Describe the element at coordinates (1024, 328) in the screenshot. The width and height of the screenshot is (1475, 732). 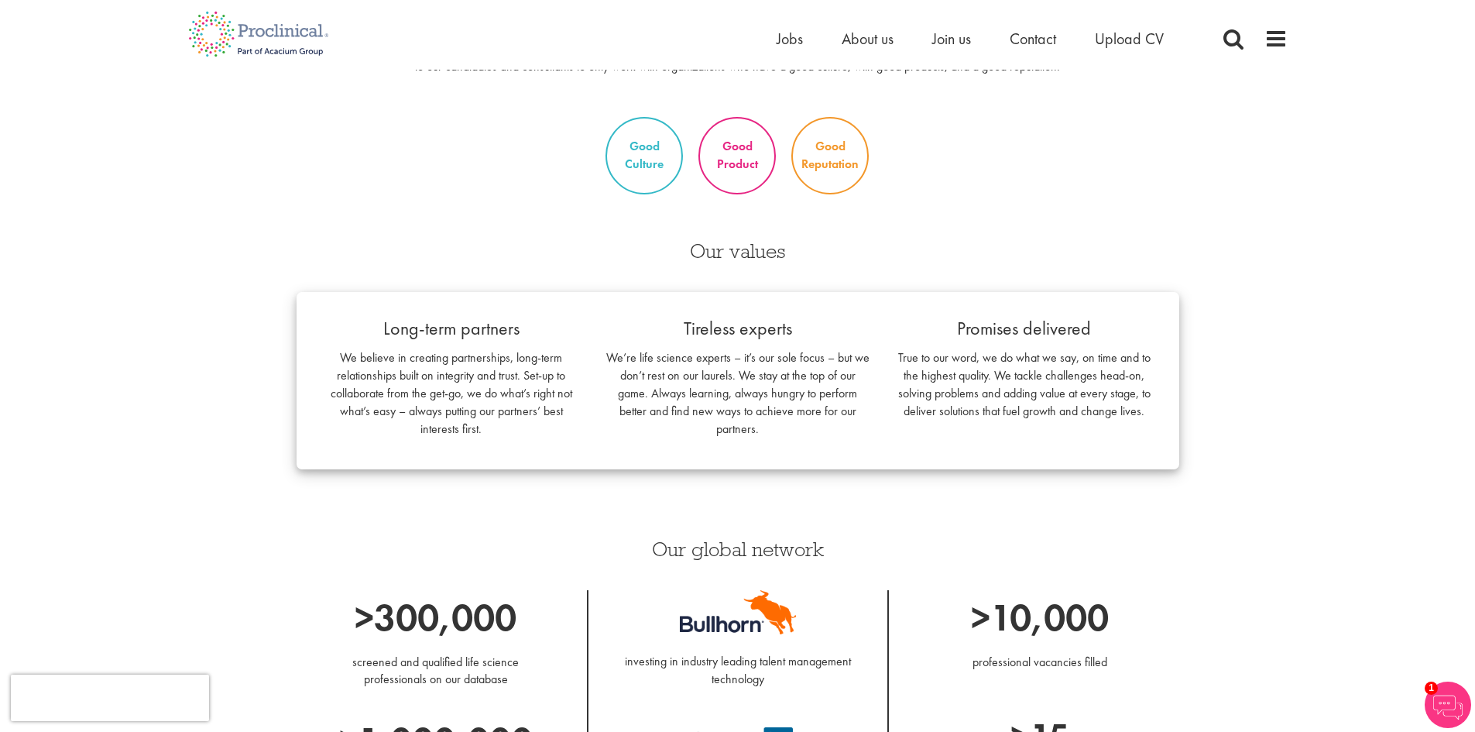
I see `p: Promises delivered` at that location.